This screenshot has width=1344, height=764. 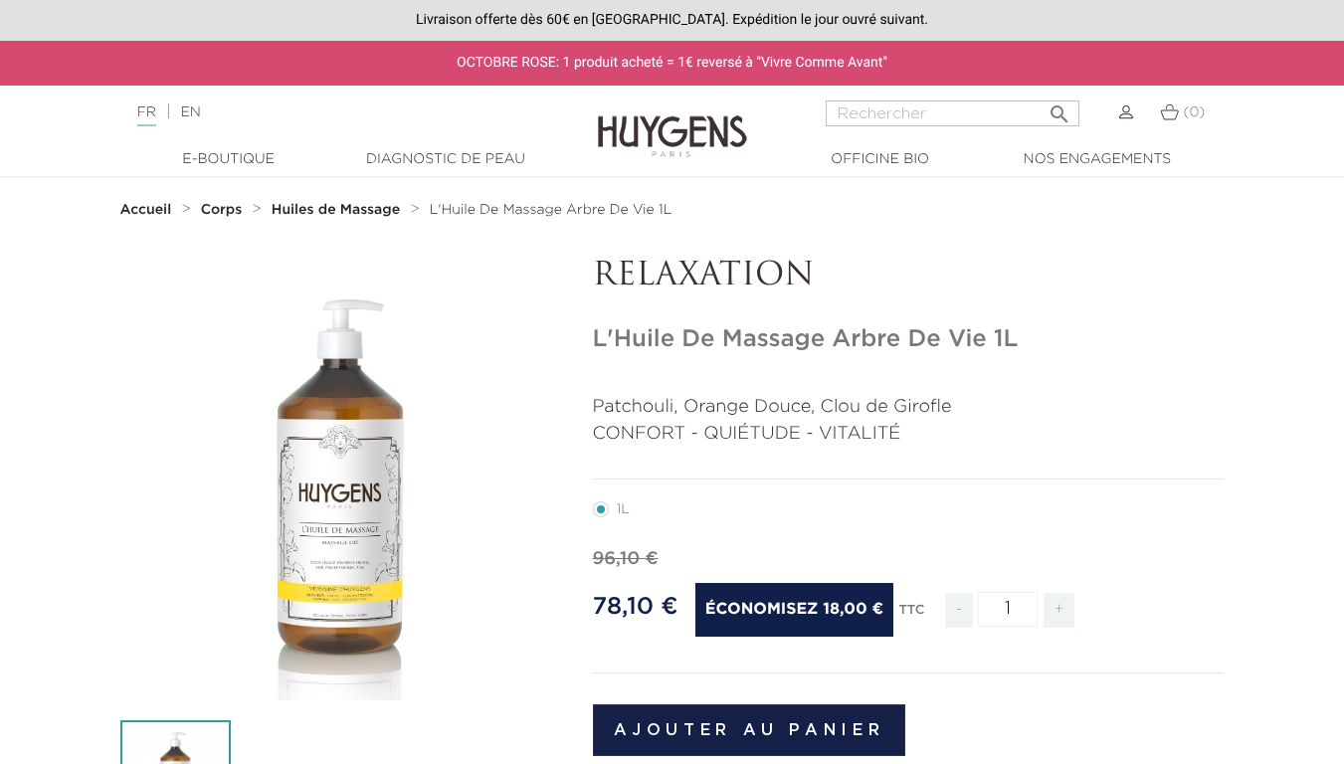 What do you see at coordinates (909, 277) in the screenshot?
I see `p: RELAXATION` at bounding box center [909, 277].